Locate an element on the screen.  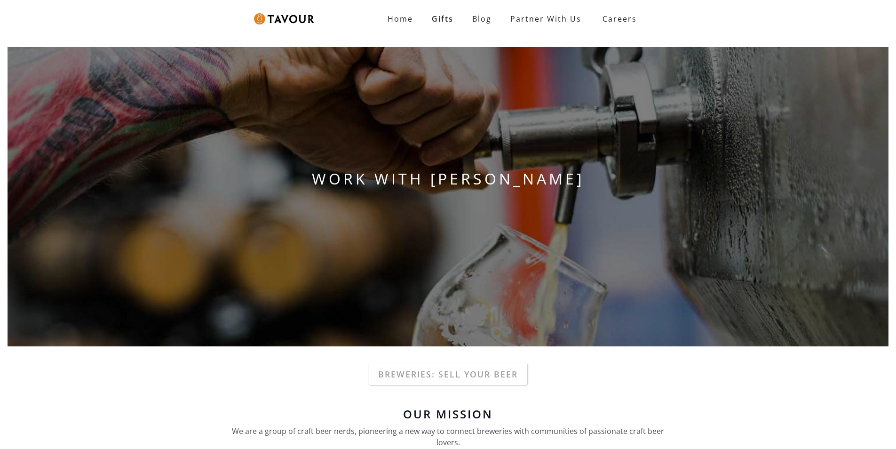
a: Breweries: Sell your beer is located at coordinates (448, 374).